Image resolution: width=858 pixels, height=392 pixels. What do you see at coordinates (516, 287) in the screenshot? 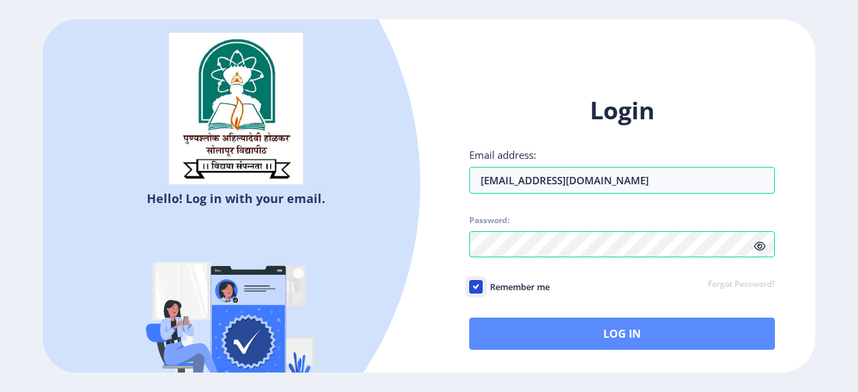
I see `span: Remember me` at bounding box center [516, 287].